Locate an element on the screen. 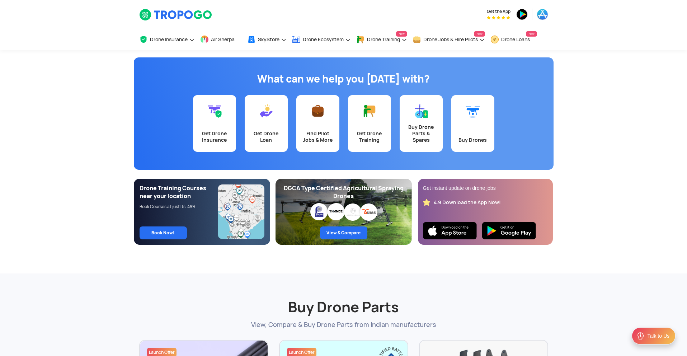  div: Get Drone Training is located at coordinates (369, 137).